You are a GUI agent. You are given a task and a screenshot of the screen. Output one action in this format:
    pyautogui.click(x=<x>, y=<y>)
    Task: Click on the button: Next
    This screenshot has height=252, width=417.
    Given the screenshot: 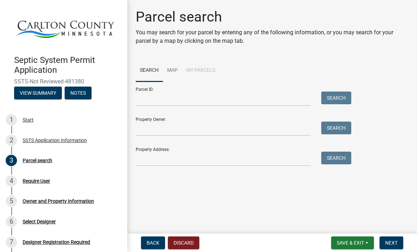 What is the action you would take?
    pyautogui.click(x=391, y=243)
    